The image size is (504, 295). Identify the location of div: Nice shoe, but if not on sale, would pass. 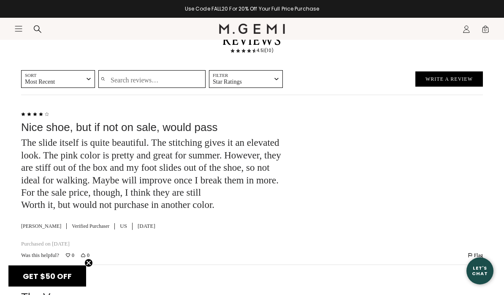
(155, 127).